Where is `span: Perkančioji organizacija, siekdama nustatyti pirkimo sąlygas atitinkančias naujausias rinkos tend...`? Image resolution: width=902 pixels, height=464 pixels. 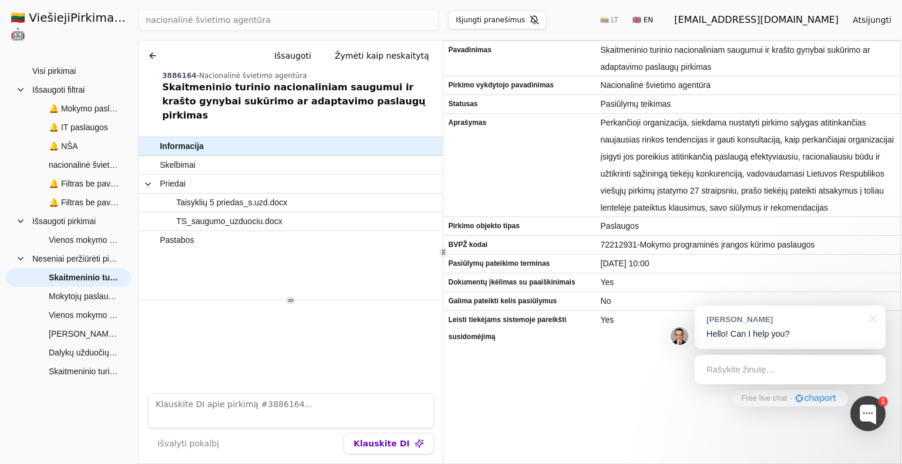 span: Perkančioji organizacija, siekdama nustatyti pirkimo sąlygas atitinkančias naujausias rinkos tend... is located at coordinates (748, 166).